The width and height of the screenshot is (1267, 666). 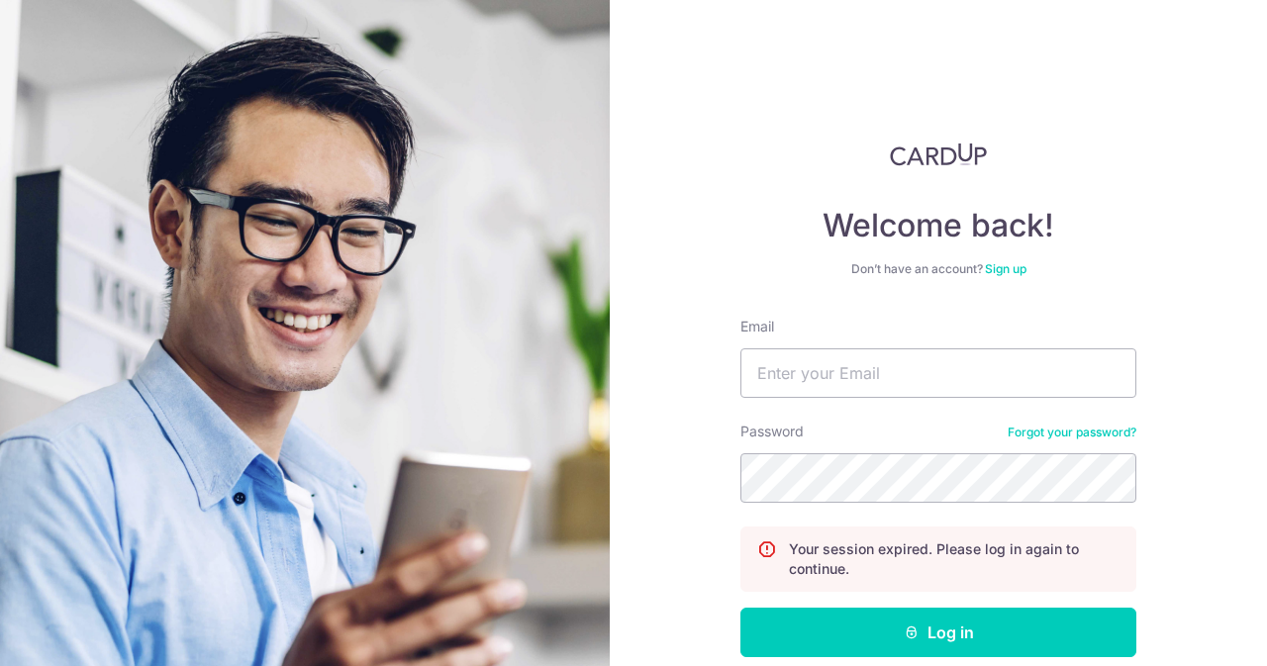 I want to click on button: Log in, so click(x=938, y=632).